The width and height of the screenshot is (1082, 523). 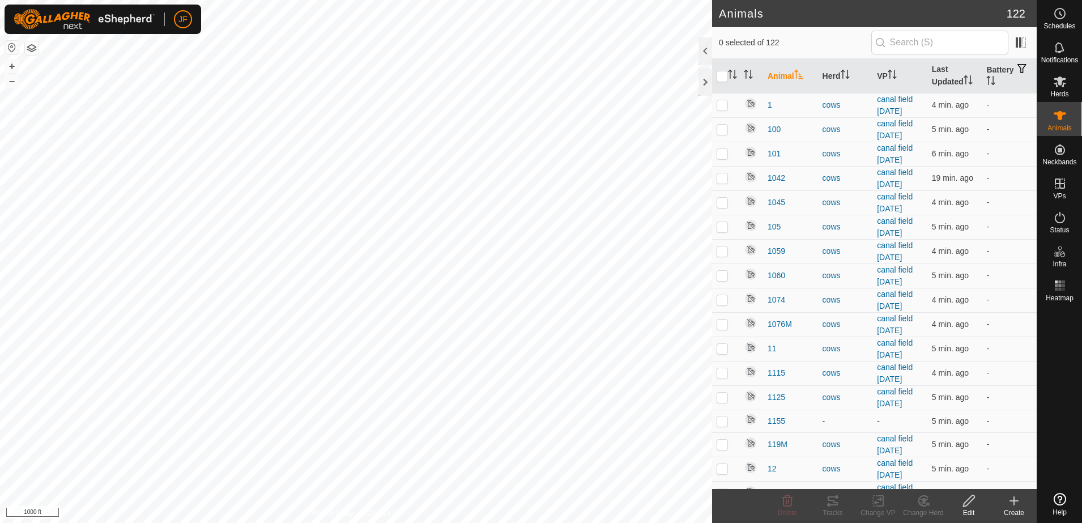 What do you see at coordinates (790, 76) in the screenshot?
I see `th: Animal` at bounding box center [790, 76].